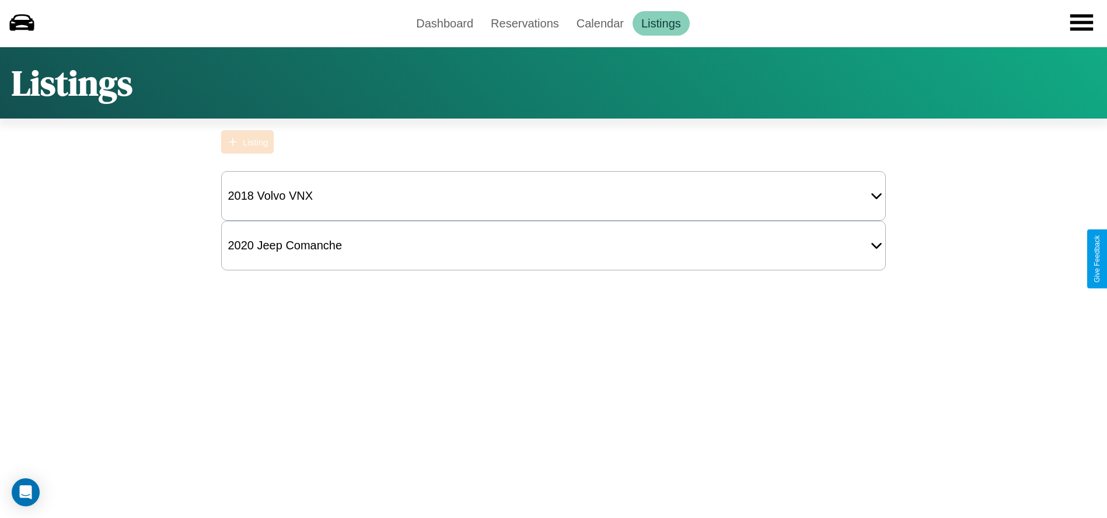  I want to click on div: Listing, so click(255, 142).